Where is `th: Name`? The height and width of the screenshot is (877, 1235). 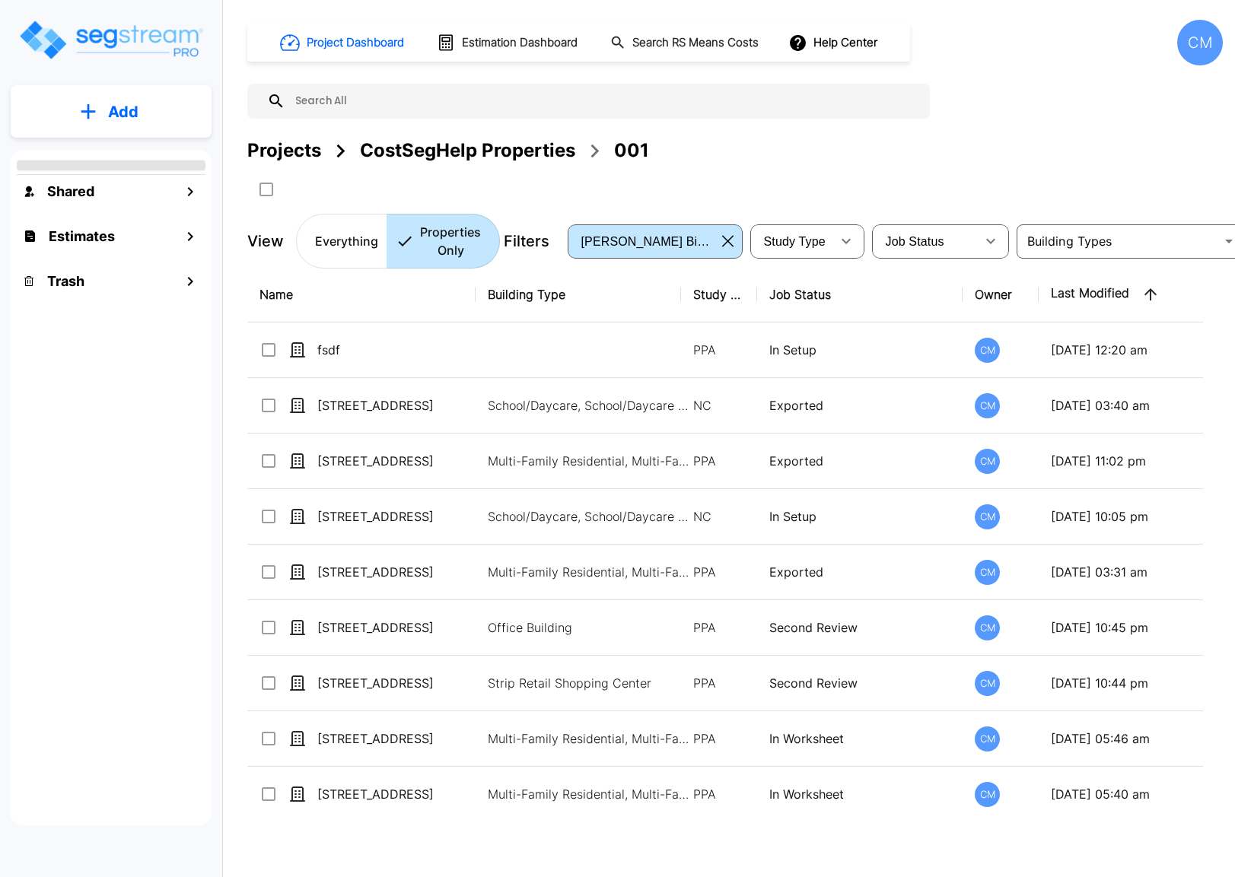 th: Name is located at coordinates (361, 294).